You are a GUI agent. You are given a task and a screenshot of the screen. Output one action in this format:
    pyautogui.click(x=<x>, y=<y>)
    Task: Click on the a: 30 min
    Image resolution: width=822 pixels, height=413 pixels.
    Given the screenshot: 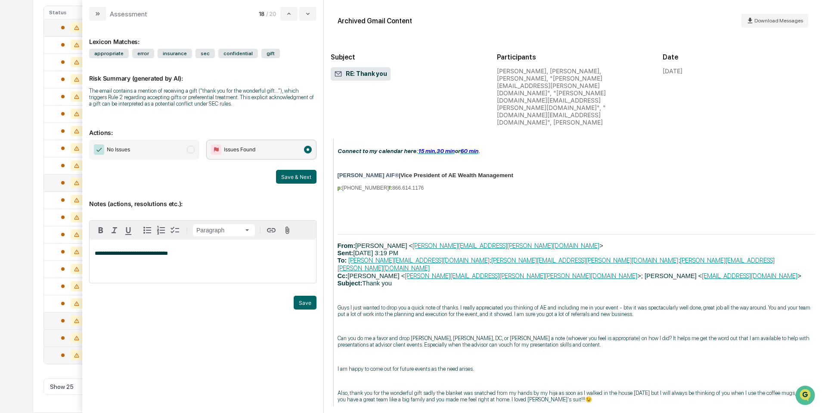 What is the action you would take?
    pyautogui.click(x=445, y=151)
    